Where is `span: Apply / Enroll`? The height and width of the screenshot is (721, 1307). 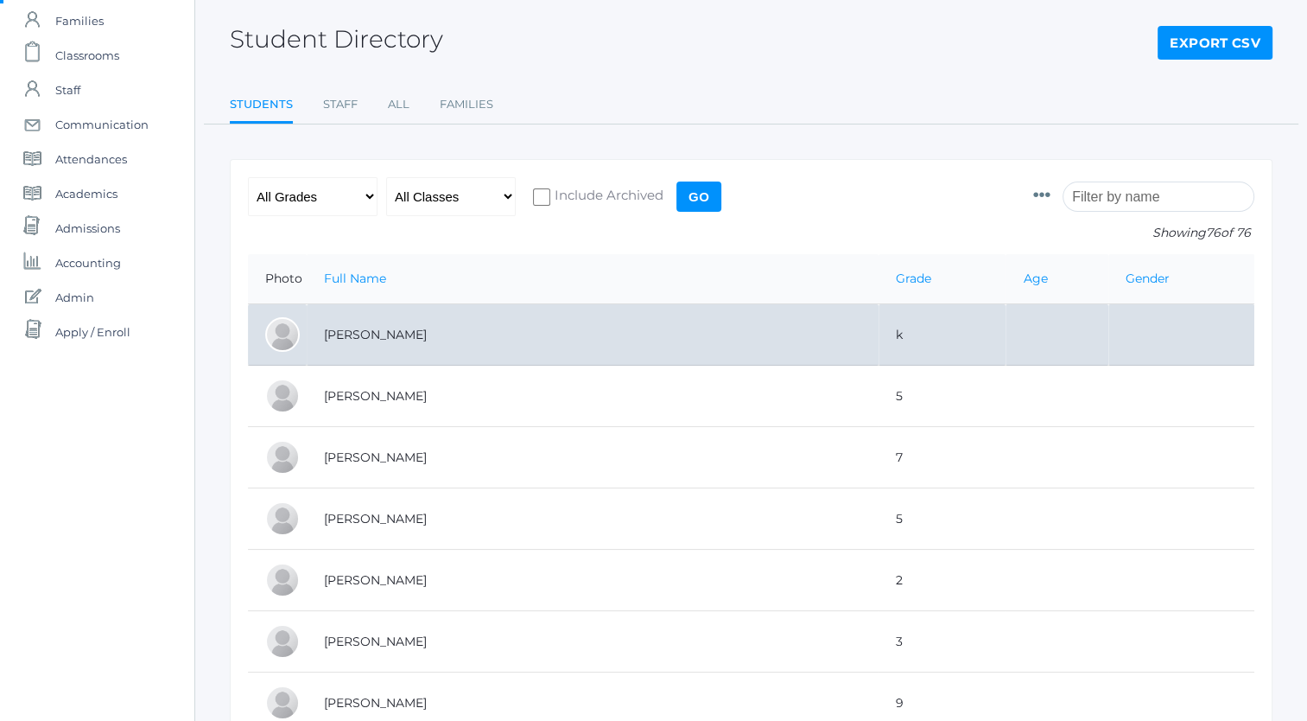 span: Apply / Enroll is located at coordinates (92, 332).